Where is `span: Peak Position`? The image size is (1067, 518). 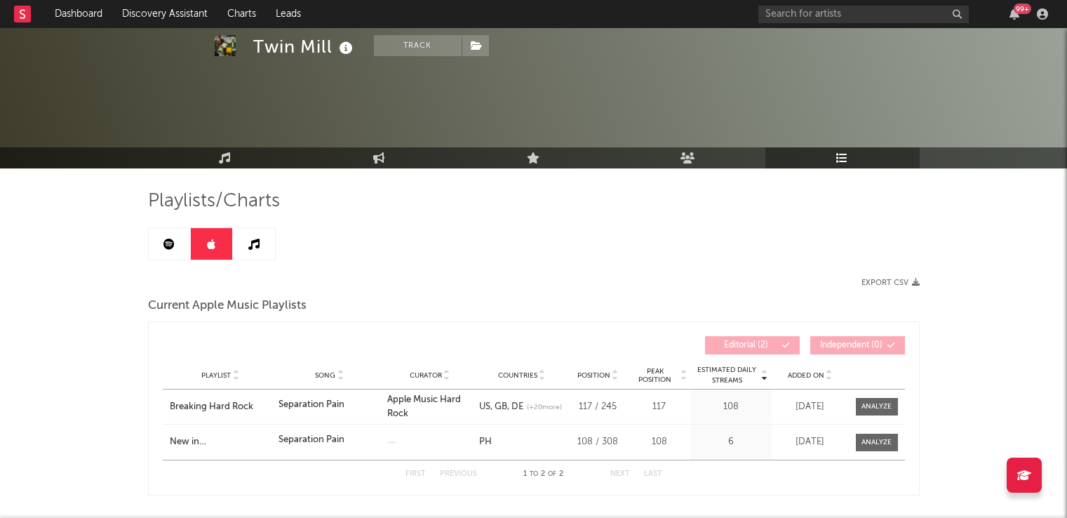 span: Peak Position is located at coordinates (655, 375).